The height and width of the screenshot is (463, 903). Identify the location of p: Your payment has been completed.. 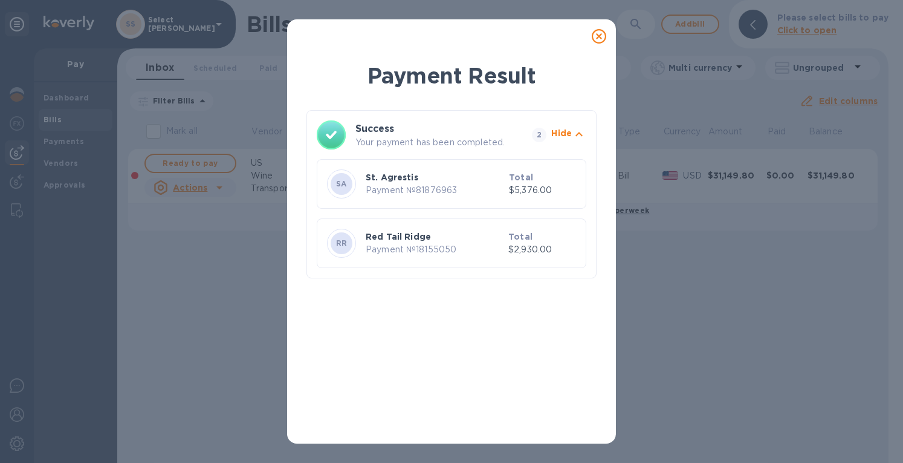
(441, 142).